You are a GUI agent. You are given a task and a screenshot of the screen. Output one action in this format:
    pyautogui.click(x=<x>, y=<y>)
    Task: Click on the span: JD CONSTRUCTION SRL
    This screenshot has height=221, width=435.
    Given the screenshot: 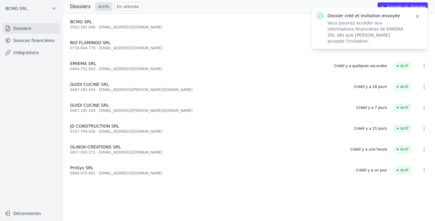 What is the action you would take?
    pyautogui.click(x=95, y=126)
    